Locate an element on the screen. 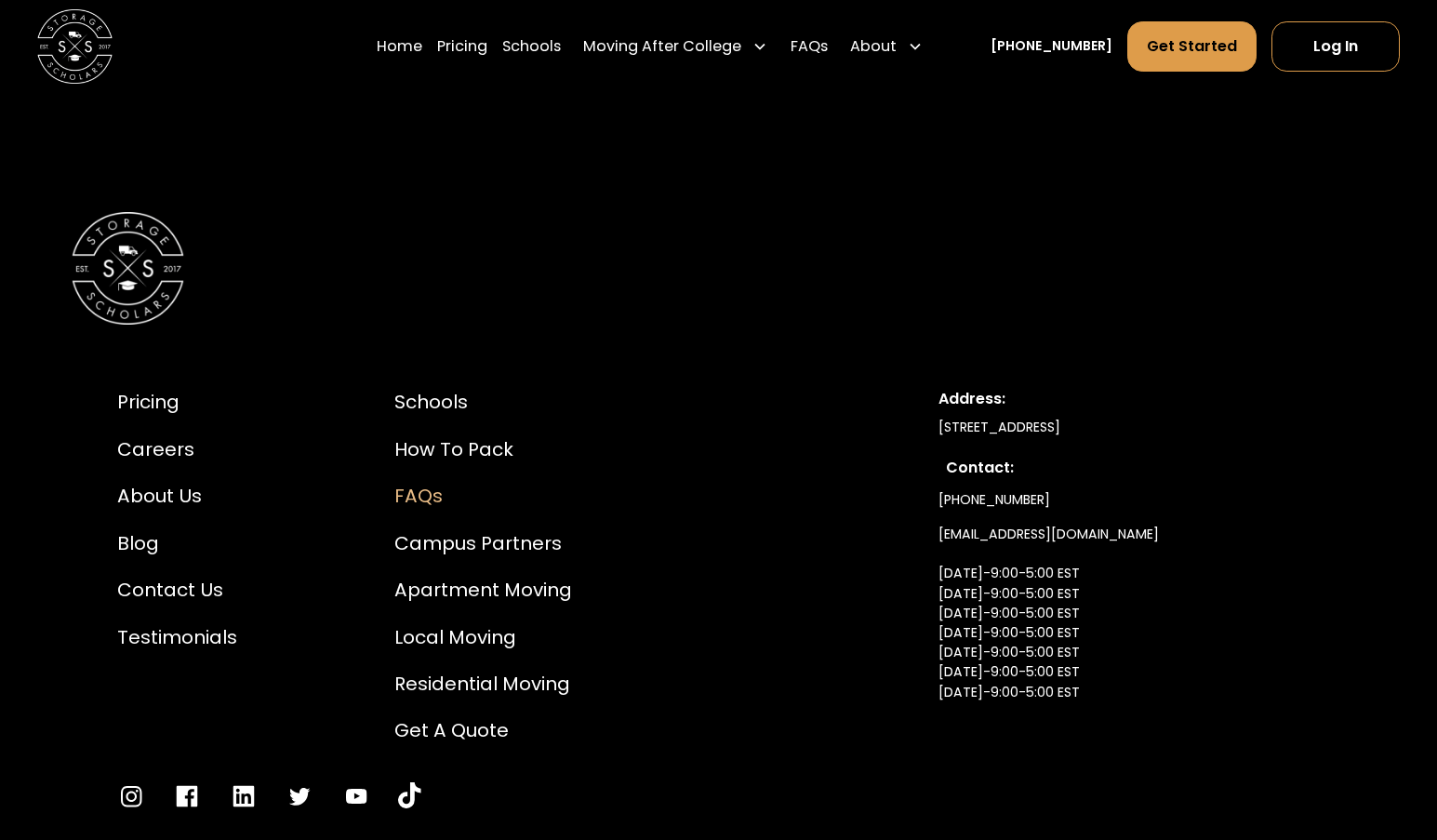 Image resolution: width=1437 pixels, height=840 pixels. a: Log In is located at coordinates (1335, 46).